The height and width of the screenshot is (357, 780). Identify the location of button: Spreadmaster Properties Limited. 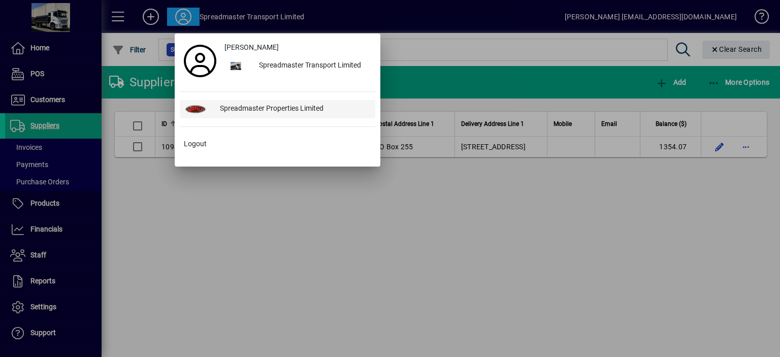
(277, 109).